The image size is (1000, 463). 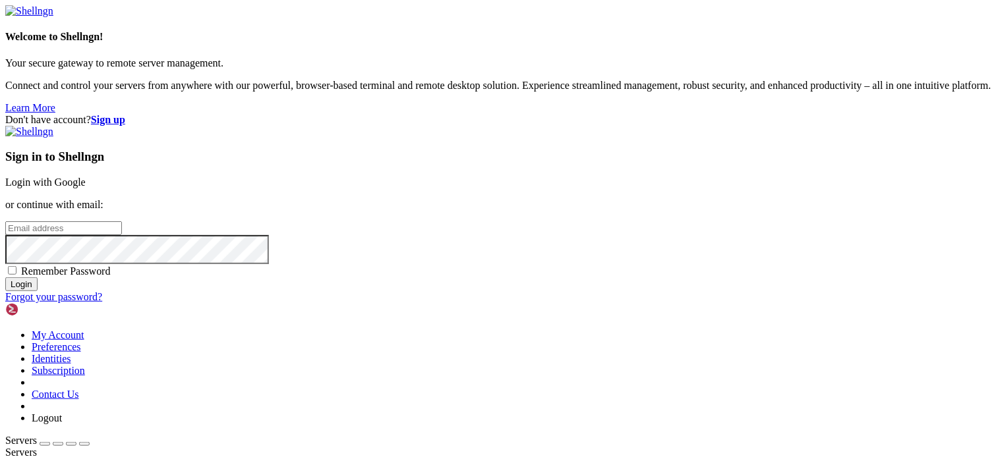 I want to click on a: Forgot your password?, so click(x=53, y=297).